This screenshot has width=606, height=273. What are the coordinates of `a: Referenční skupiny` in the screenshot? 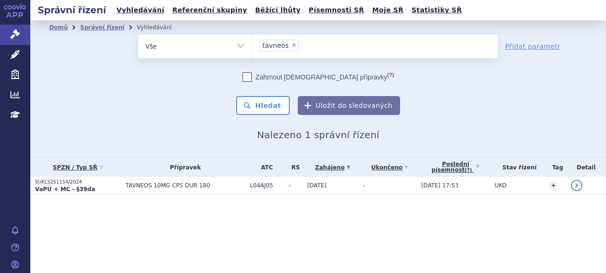 It's located at (210, 10).